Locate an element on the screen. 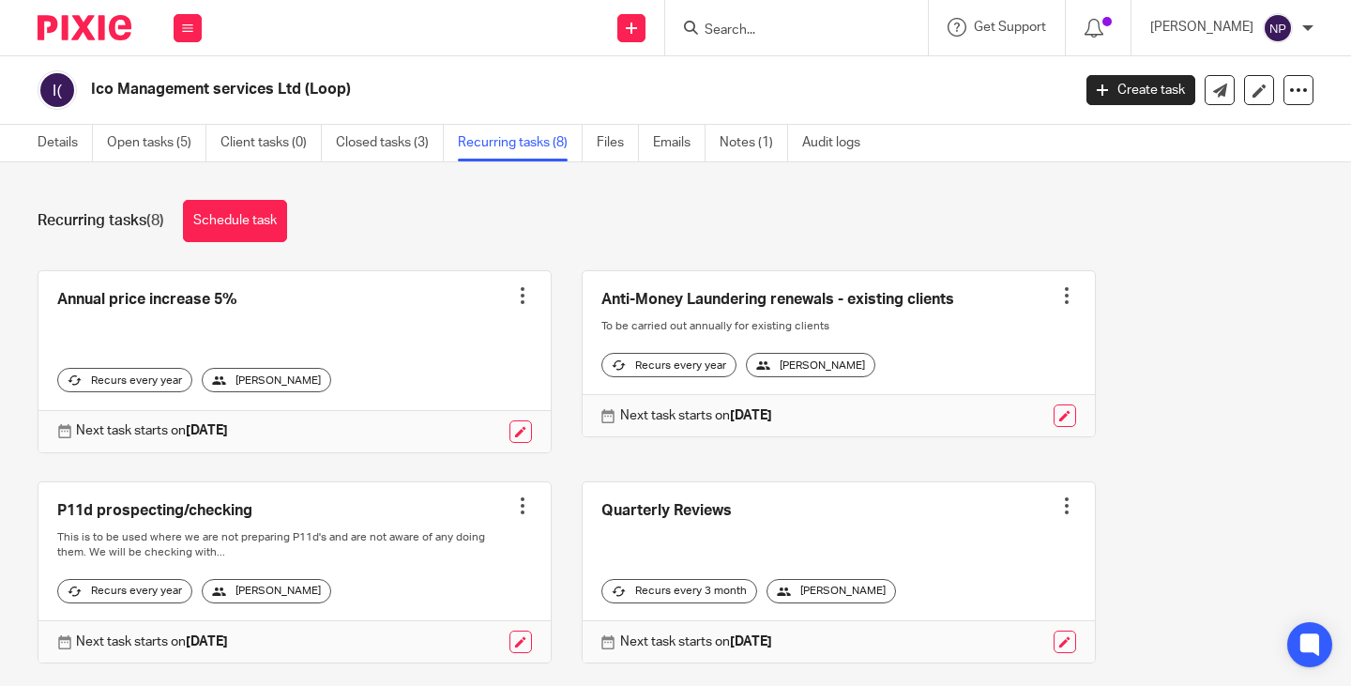 The image size is (1351, 686). a: Recurring tasks (8) is located at coordinates (520, 143).